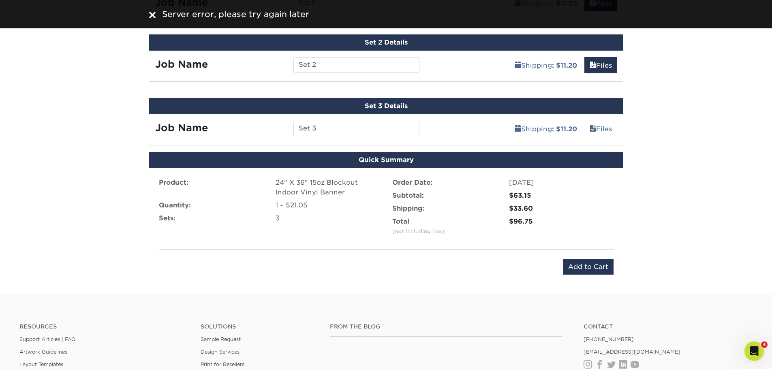  I want to click on span: 4, so click(764, 345).